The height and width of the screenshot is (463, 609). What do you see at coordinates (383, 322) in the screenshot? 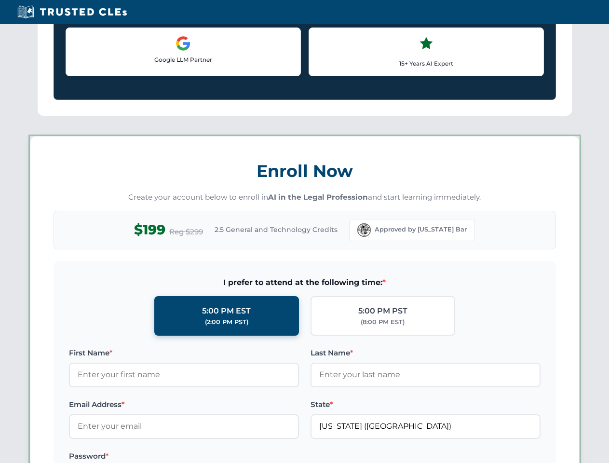
I see `div: (8:00 PM EST)` at bounding box center [383, 322].